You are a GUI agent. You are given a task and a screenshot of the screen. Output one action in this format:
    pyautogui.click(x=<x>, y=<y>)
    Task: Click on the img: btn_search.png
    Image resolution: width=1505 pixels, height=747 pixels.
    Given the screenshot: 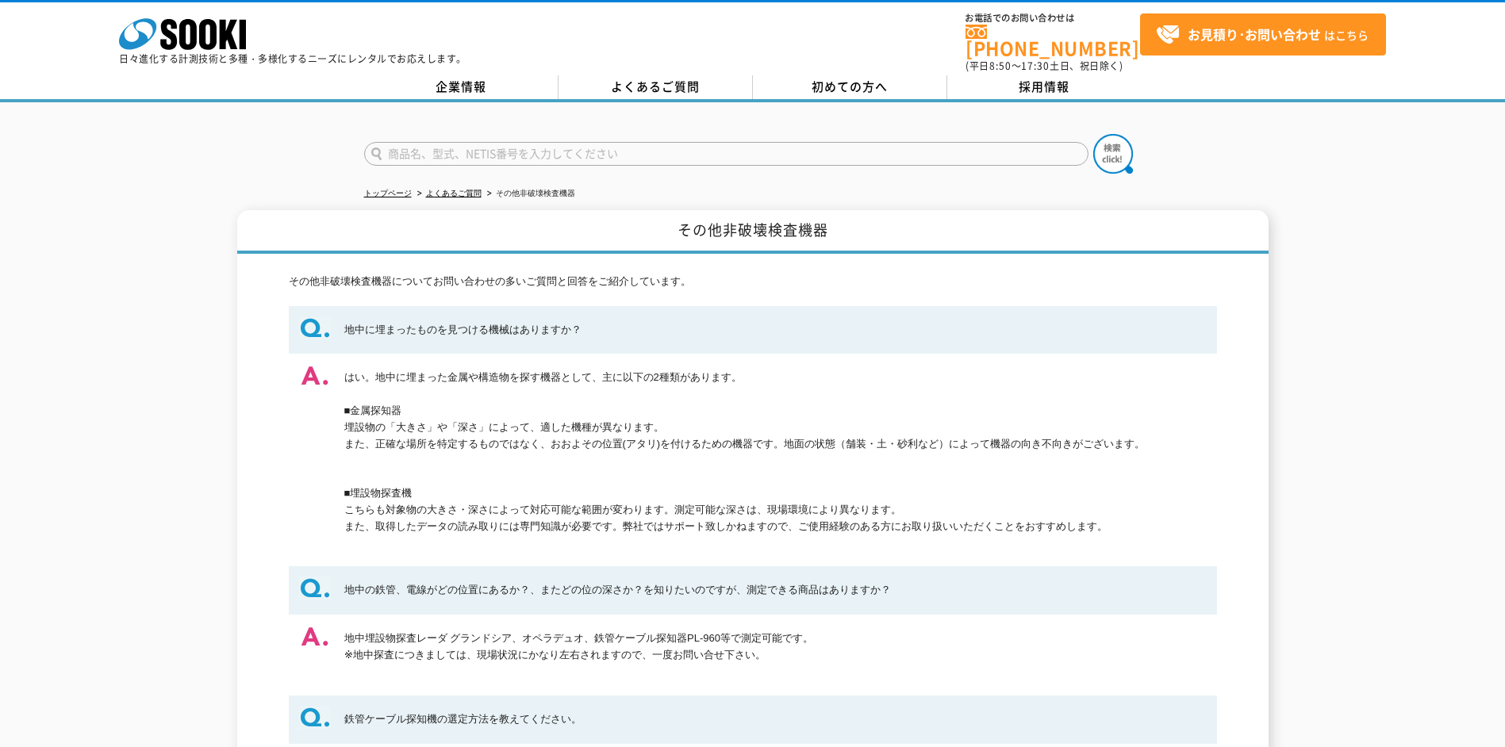 What is the action you would take?
    pyautogui.click(x=1113, y=154)
    